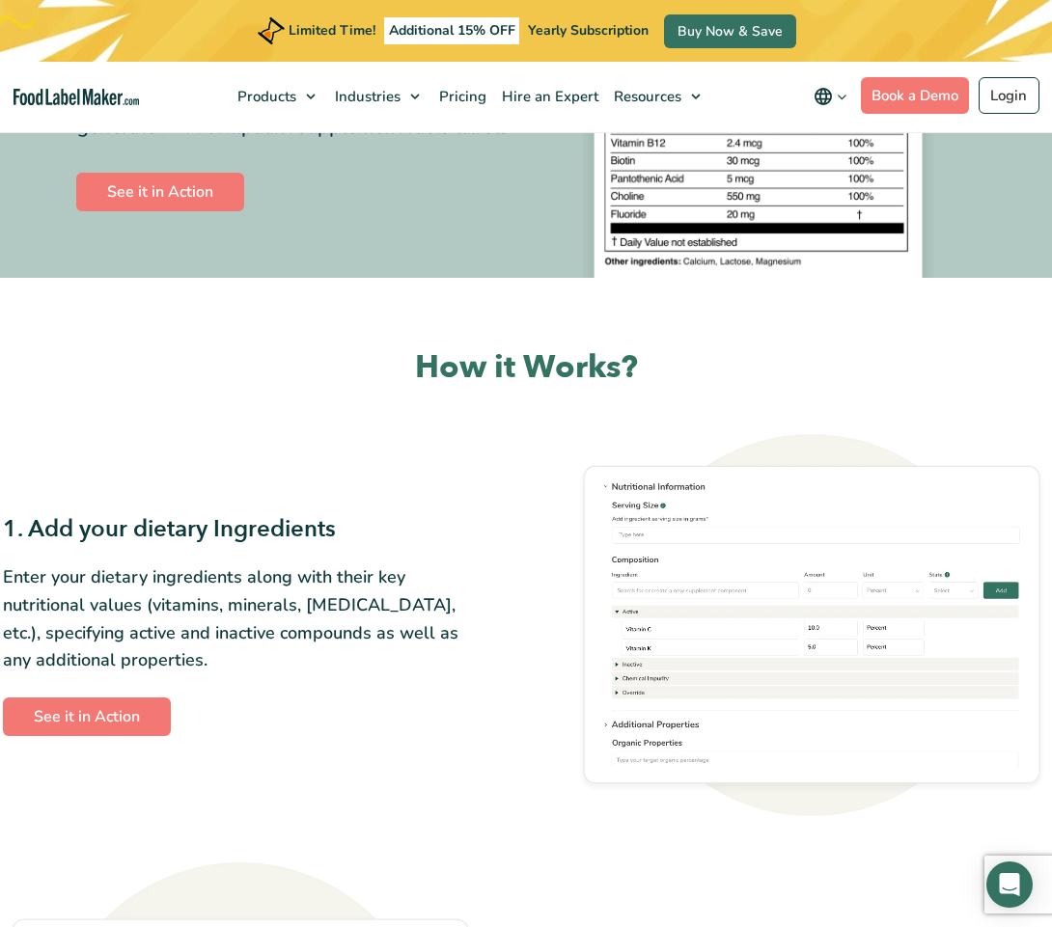  What do you see at coordinates (276, 96) in the screenshot?
I see `a: Products` at bounding box center [276, 96].